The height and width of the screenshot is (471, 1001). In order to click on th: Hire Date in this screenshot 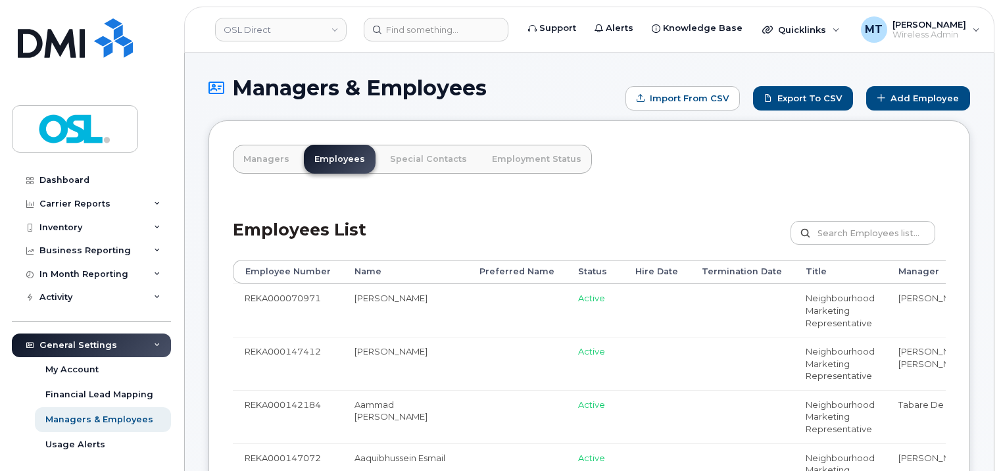, I will do `click(657, 272)`.